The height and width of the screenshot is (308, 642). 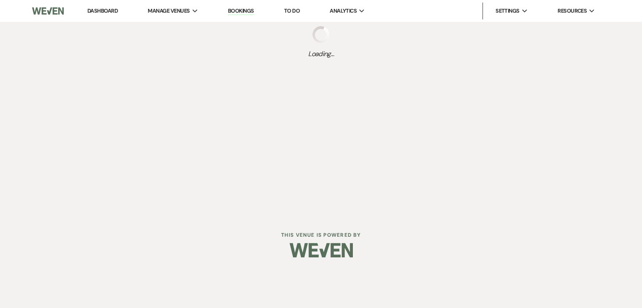 I want to click on span: Settings, so click(x=507, y=11).